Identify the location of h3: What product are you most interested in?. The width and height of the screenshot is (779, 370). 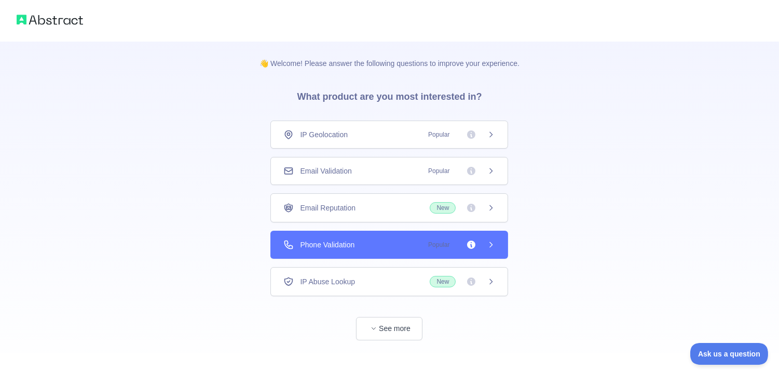
(389, 94).